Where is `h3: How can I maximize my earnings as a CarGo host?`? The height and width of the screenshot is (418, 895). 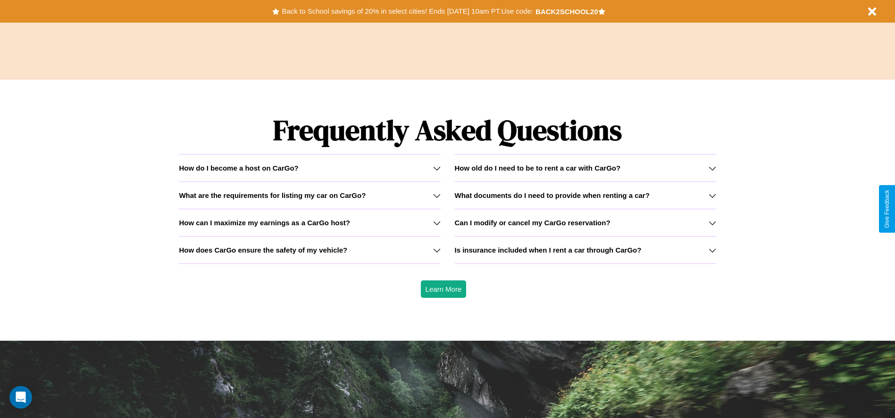
h3: How can I maximize my earnings as a CarGo host? is located at coordinates (264, 223).